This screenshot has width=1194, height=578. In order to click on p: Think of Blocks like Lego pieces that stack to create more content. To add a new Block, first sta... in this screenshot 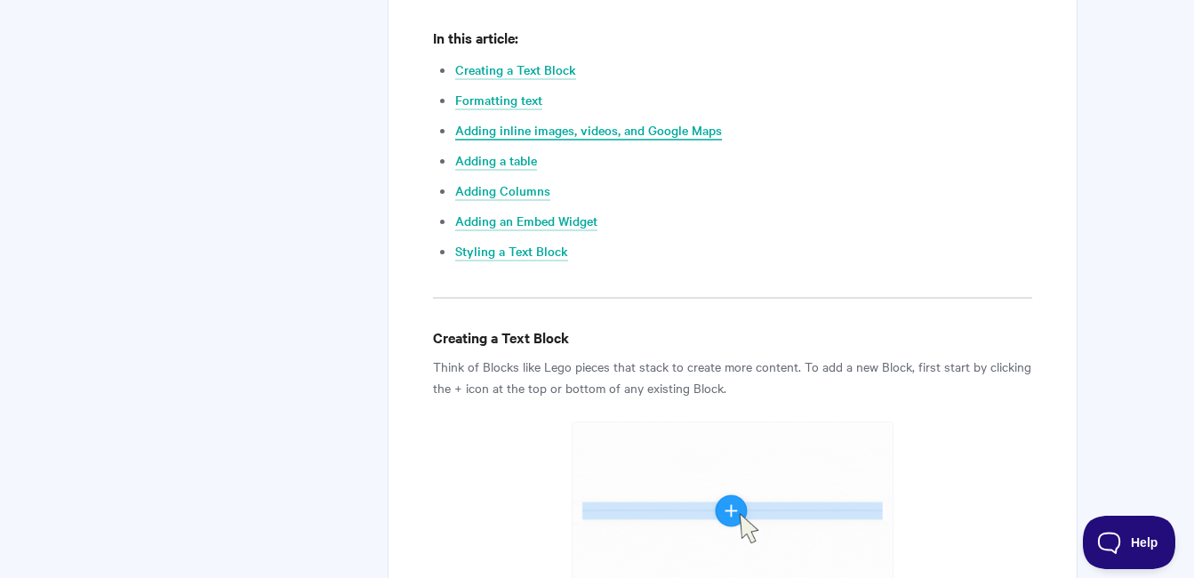, I will do `click(731, 377)`.